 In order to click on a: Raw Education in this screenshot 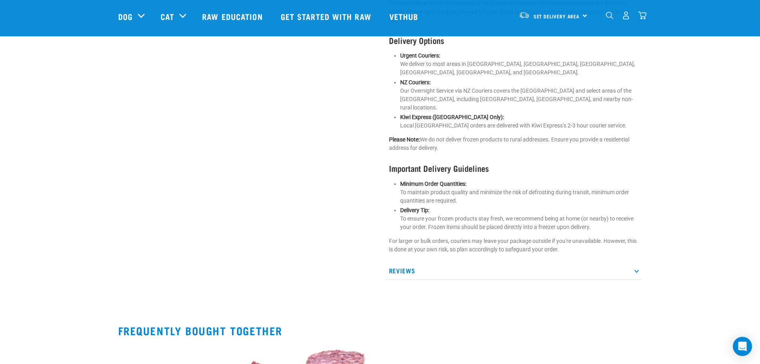, I will do `click(233, 16)`.